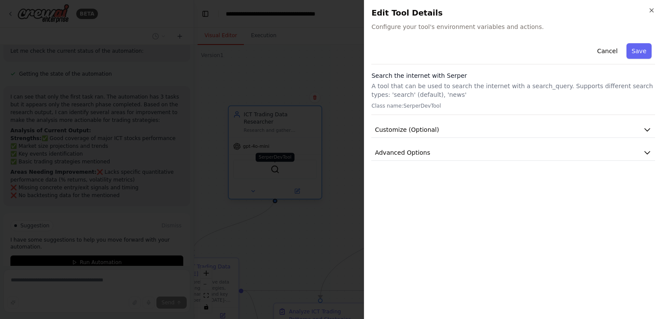 The width and height of the screenshot is (662, 319). Describe the element at coordinates (513, 76) in the screenshot. I see `h3: Search the internet with Serper` at that location.